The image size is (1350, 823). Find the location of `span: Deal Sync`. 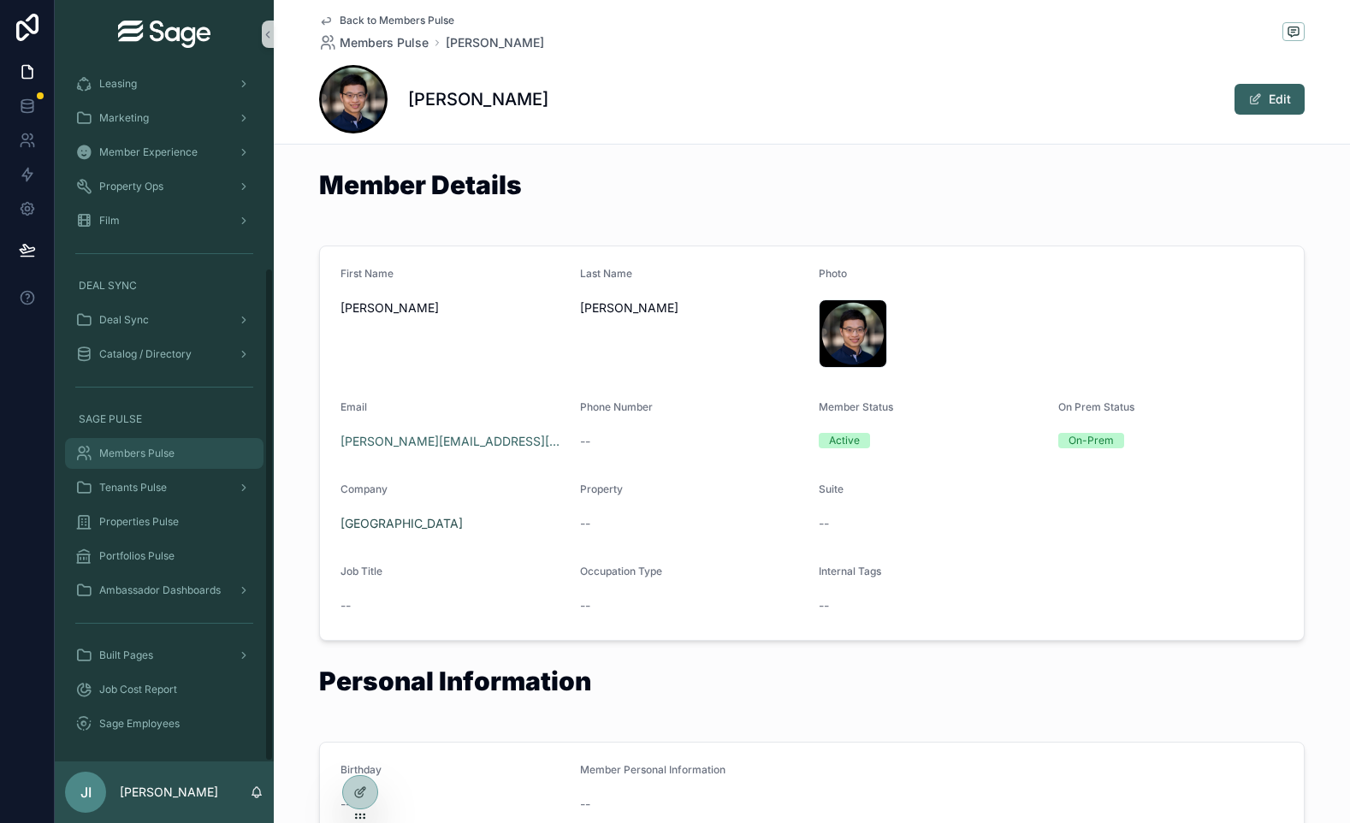

span: Deal Sync is located at coordinates (124, 320).